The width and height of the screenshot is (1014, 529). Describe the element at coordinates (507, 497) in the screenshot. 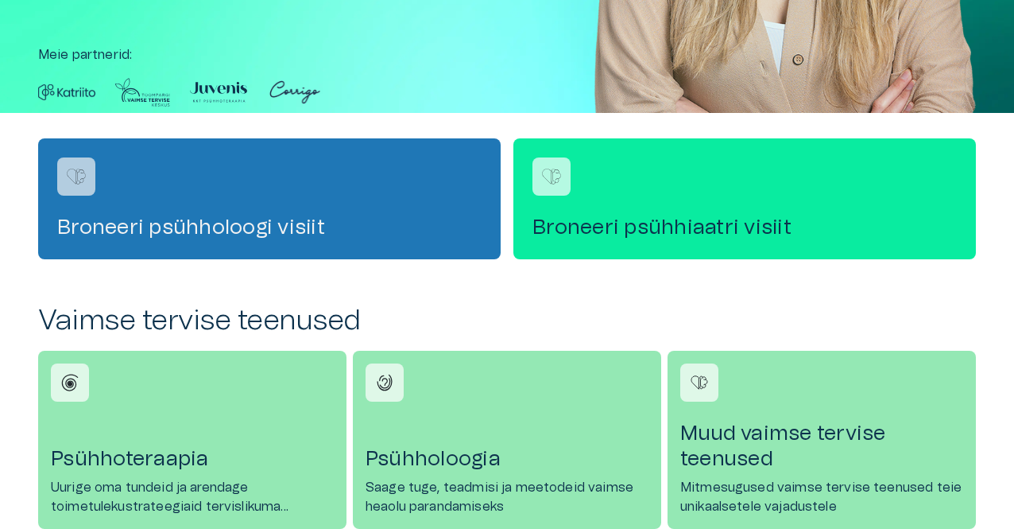

I see `p: Saage tuge, teadmisi ja meetodeid vaimse heaolu parandamiseks` at that location.